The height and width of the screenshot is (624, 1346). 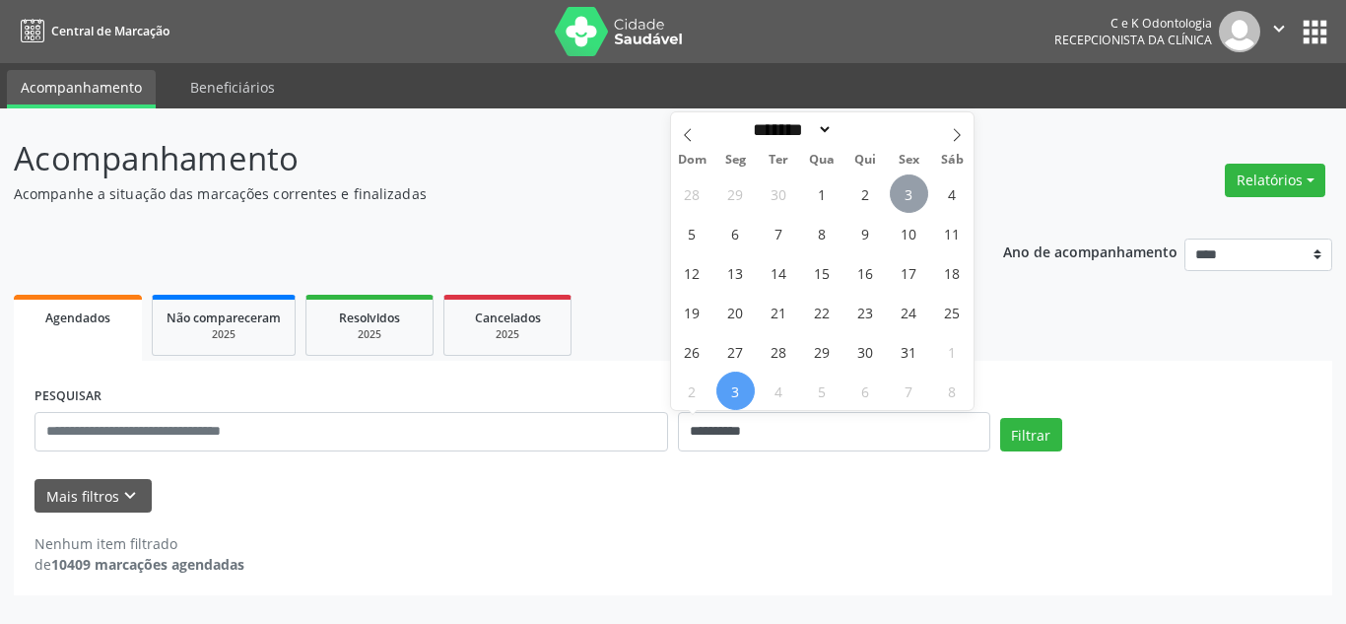 I want to click on span: Outubro 22, 2025, so click(x=822, y=311).